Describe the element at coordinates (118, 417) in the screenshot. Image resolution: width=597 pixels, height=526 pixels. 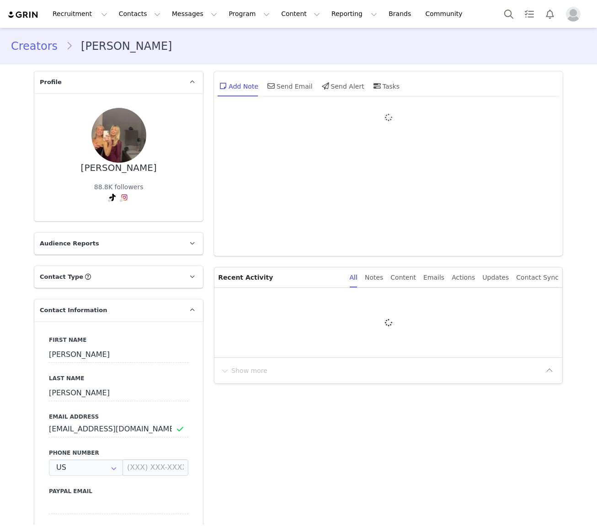
I see `label: Email Address` at that location.